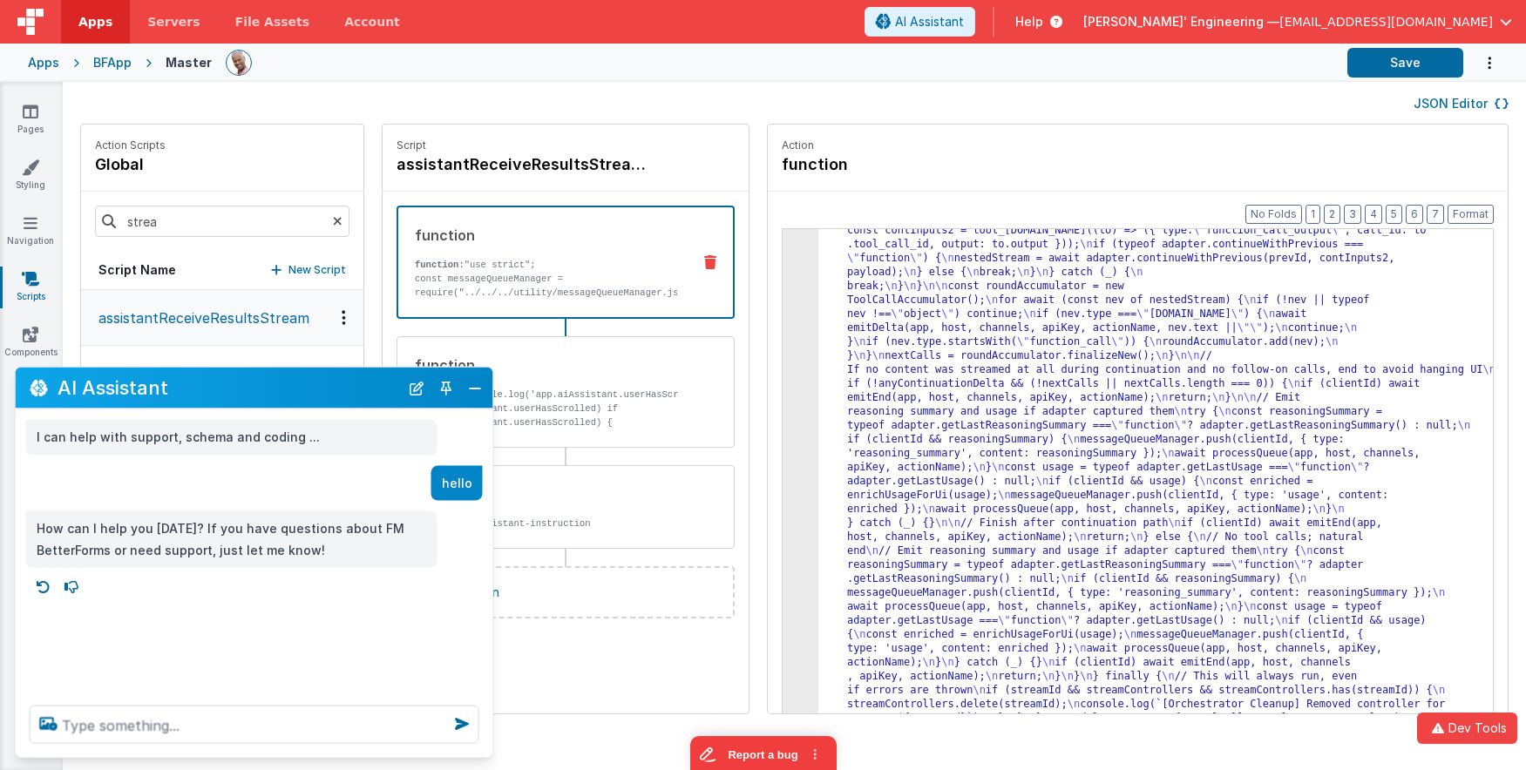 The height and width of the screenshot is (770, 1526). Describe the element at coordinates (546, 265) in the screenshot. I see `p: "use strict";` at that location.